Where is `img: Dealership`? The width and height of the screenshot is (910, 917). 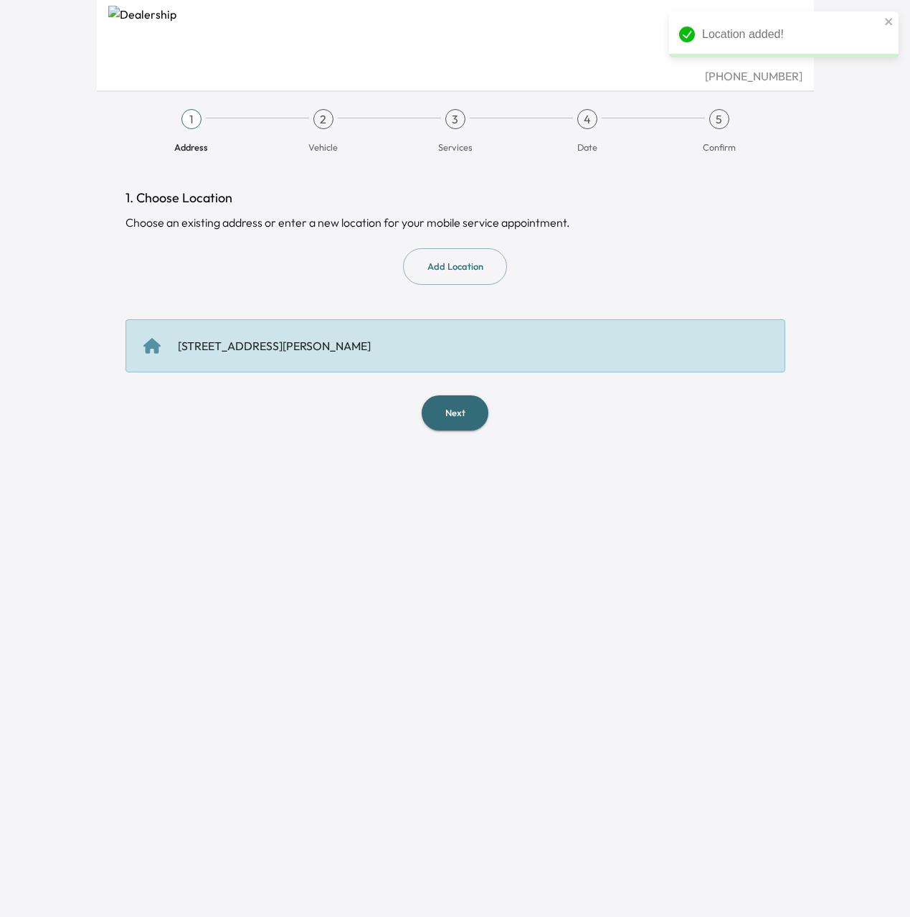 img: Dealership is located at coordinates (455, 37).